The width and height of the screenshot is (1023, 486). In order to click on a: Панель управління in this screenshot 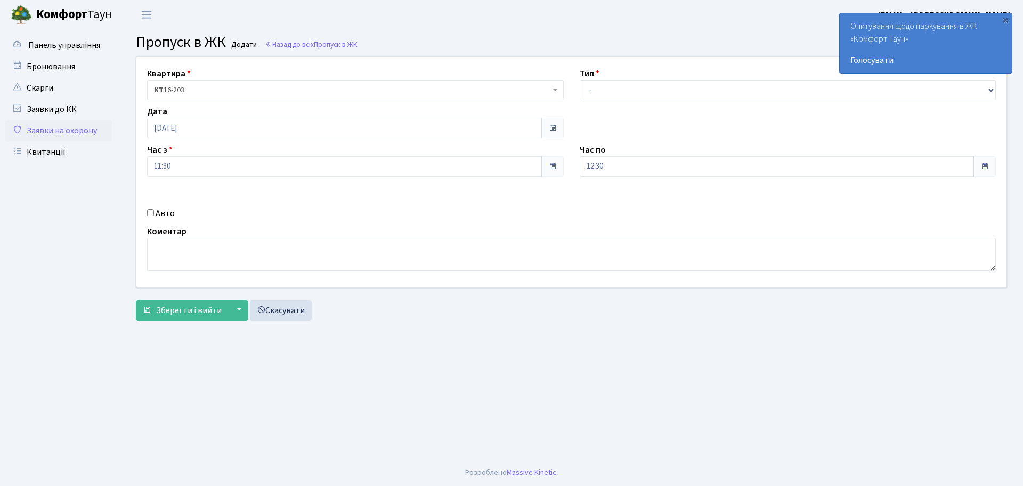, I will do `click(59, 45)`.